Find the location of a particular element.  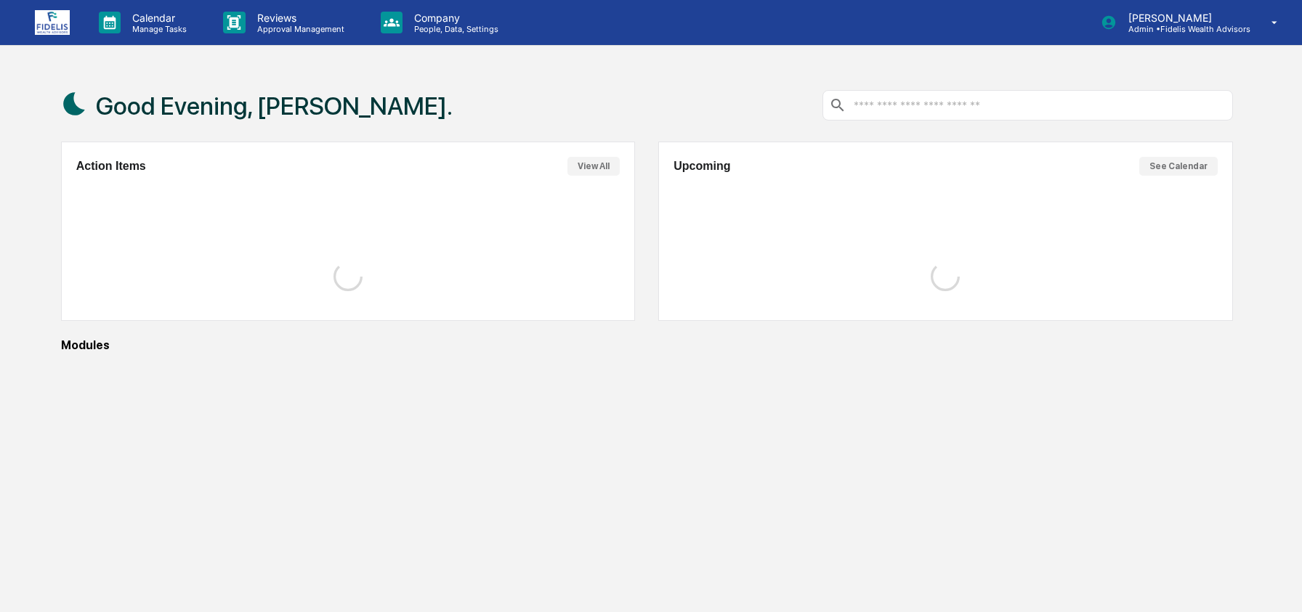

div: Modules is located at coordinates (646, 345).